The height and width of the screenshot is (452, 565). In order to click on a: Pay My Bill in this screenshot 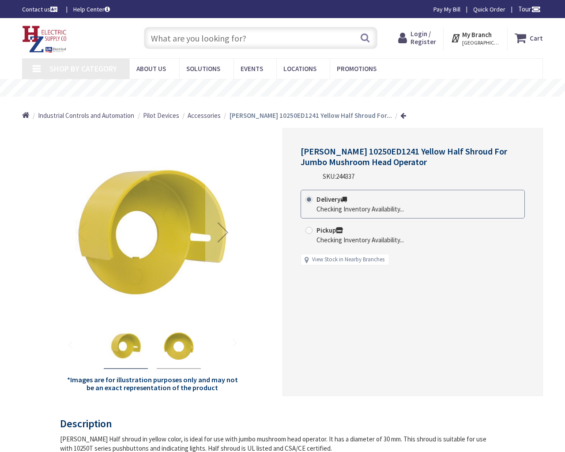, I will do `click(447, 9)`.